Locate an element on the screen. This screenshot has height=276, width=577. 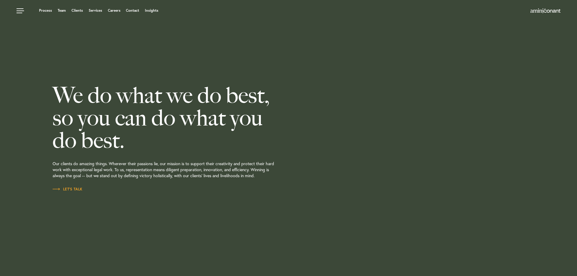
a: Team is located at coordinates (62, 11).